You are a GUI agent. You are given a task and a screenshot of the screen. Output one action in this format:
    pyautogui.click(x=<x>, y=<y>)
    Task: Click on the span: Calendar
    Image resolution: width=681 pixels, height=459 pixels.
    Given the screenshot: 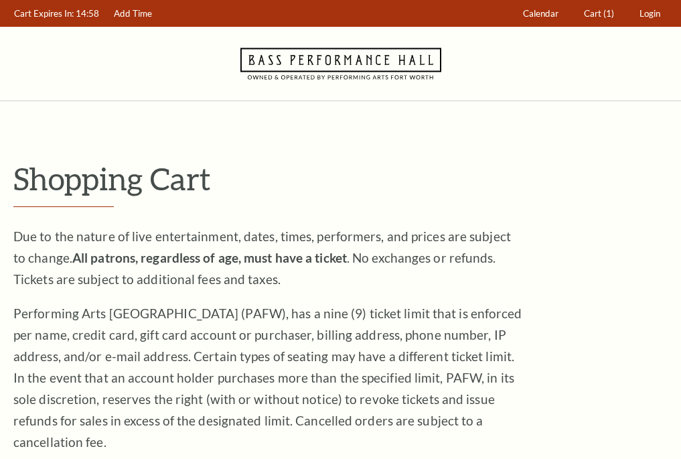 What is the action you would take?
    pyautogui.click(x=541, y=13)
    